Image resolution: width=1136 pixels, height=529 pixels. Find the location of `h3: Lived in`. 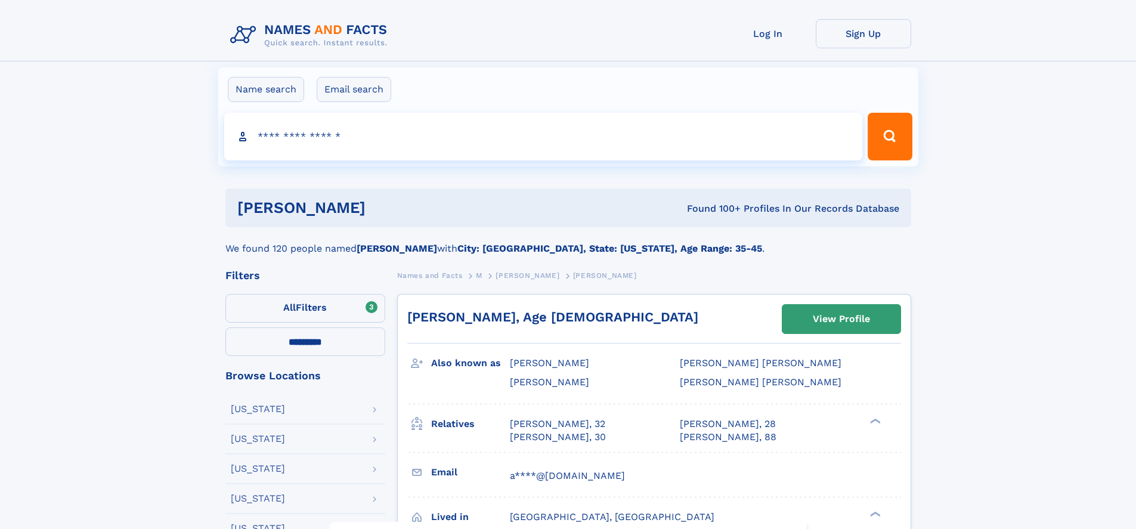

h3: Lived in is located at coordinates (471, 517).